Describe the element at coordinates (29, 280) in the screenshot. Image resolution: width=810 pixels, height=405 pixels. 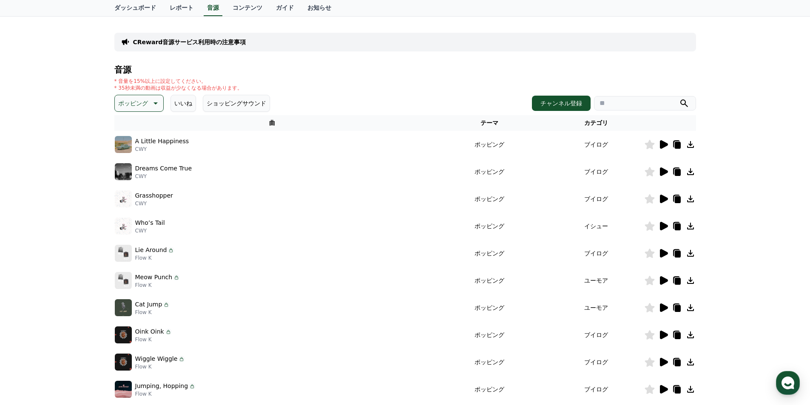
I see `a: Home` at that location.